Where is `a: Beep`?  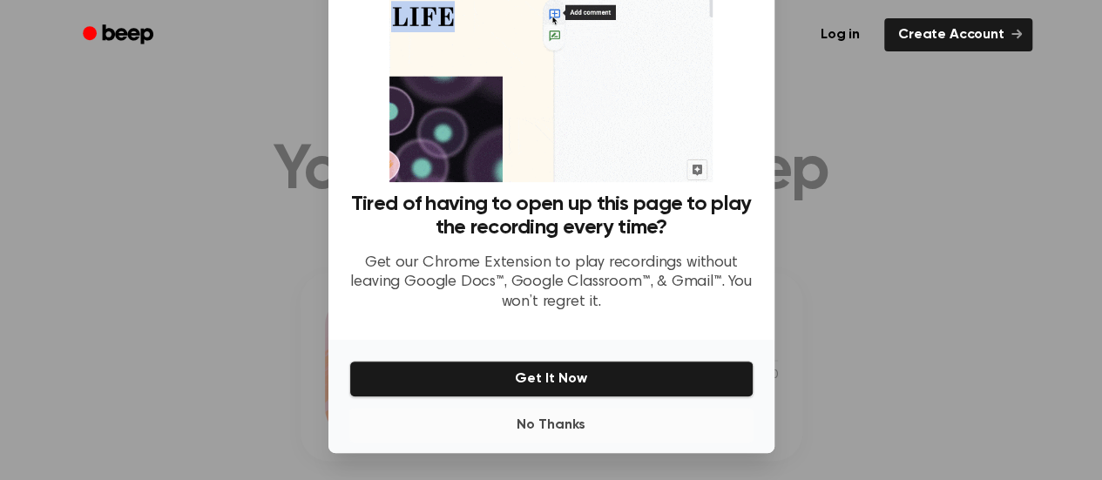 a: Beep is located at coordinates (119, 35).